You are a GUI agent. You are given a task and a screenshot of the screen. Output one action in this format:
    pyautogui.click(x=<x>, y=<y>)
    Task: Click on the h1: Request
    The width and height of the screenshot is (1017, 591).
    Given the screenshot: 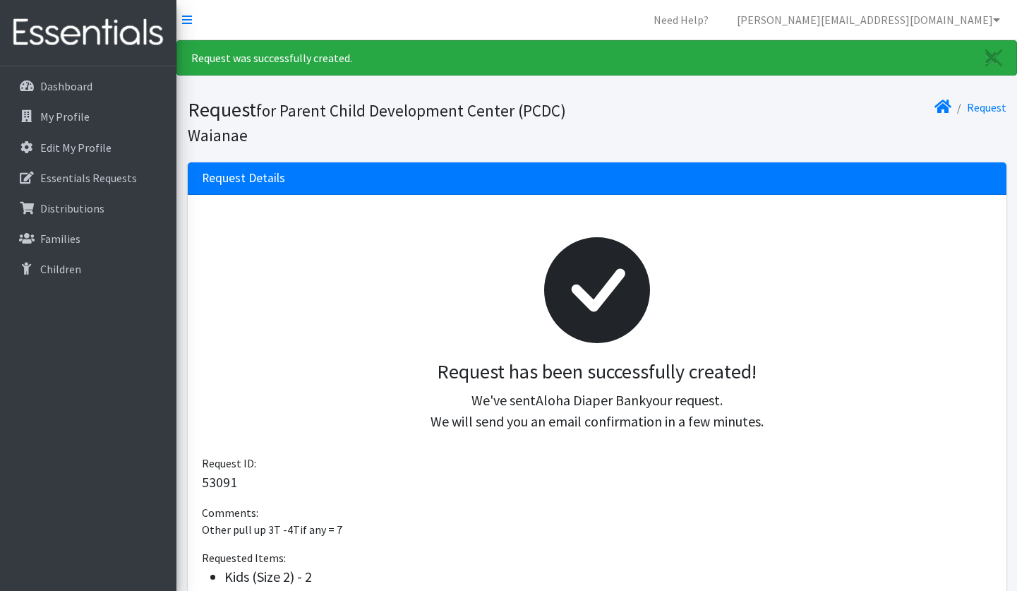 What is the action you would take?
    pyautogui.click(x=389, y=121)
    